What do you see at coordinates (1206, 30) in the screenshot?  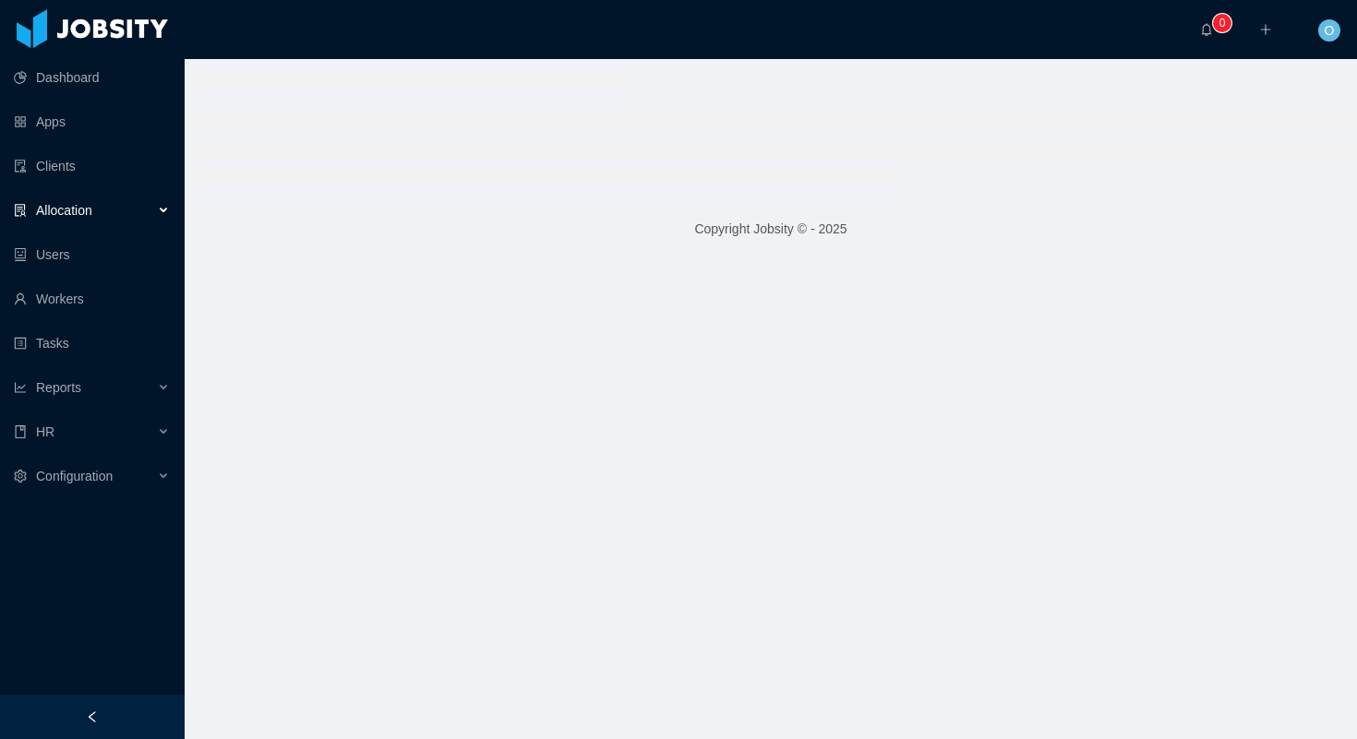 I see `i: icon: bell` at bounding box center [1206, 30].